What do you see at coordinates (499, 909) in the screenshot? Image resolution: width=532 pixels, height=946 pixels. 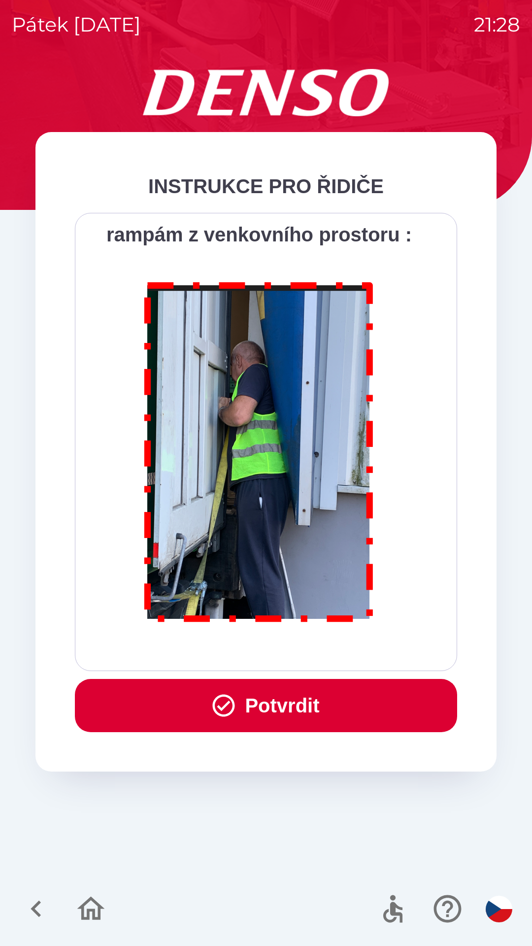 I see `img: cs flag` at bounding box center [499, 909].